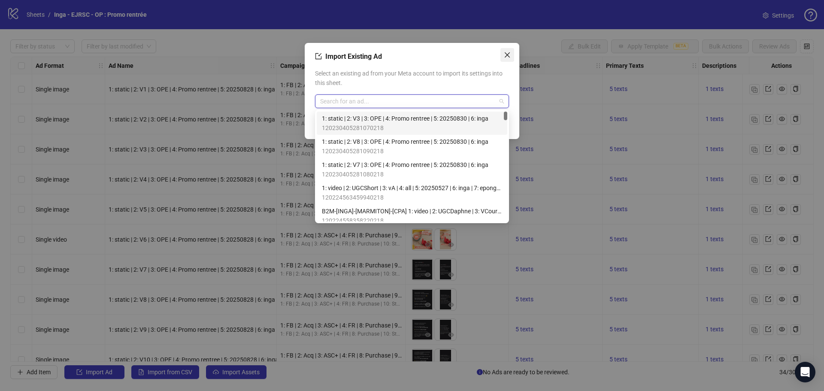 This screenshot has height=391, width=824. Describe the element at coordinates (405, 165) in the screenshot. I see `span: 1: static | 2: V7 | 3: OPE | 4: Promo rentree | 5: 20250830 | 6: inga` at that location.